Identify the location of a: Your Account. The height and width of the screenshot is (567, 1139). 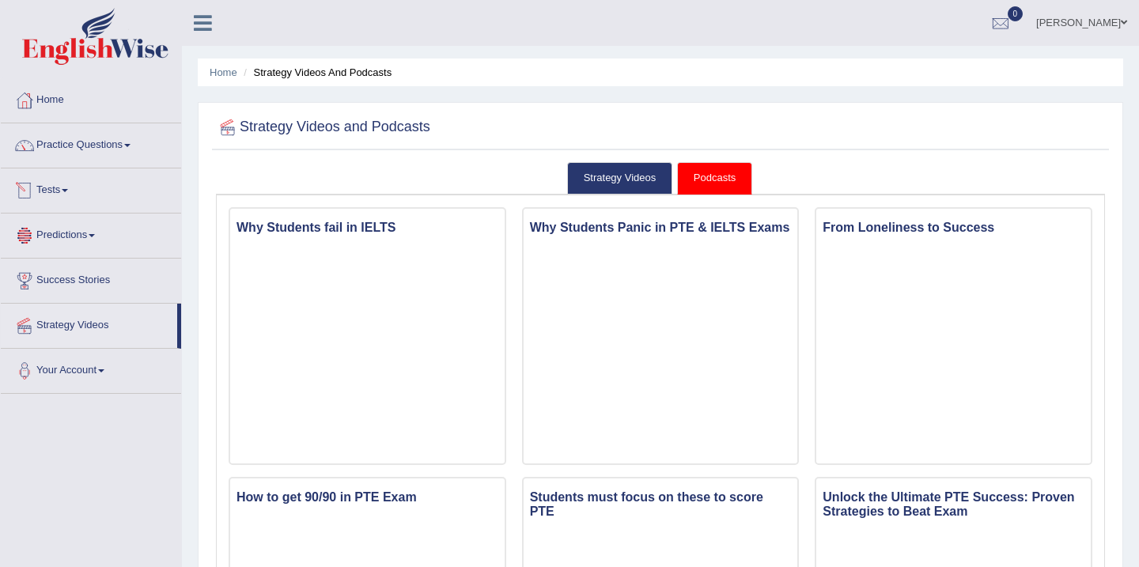
(91, 369).